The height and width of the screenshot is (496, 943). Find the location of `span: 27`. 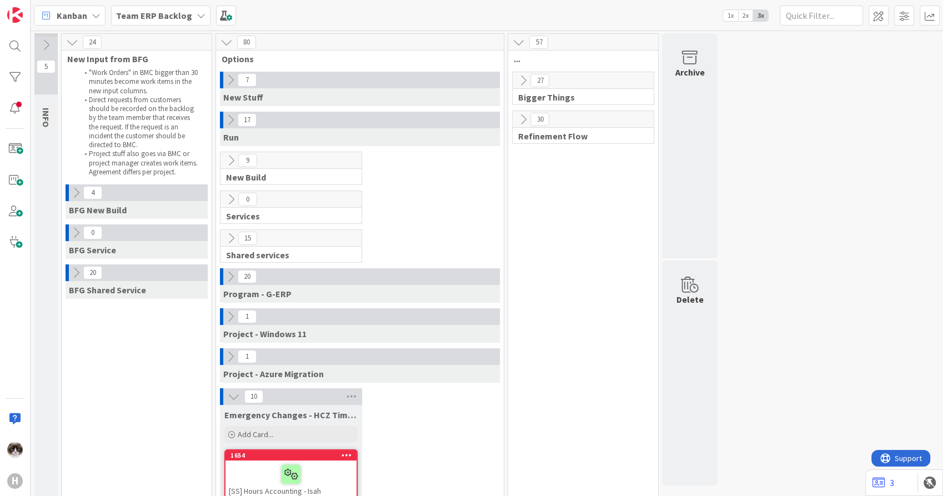

span: 27 is located at coordinates (540, 81).